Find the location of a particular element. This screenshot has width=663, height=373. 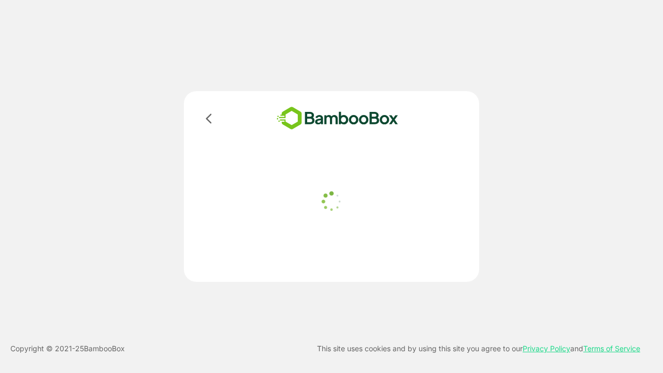

p: Copyright © 2021- 25 BambooBox is located at coordinates (67, 348).